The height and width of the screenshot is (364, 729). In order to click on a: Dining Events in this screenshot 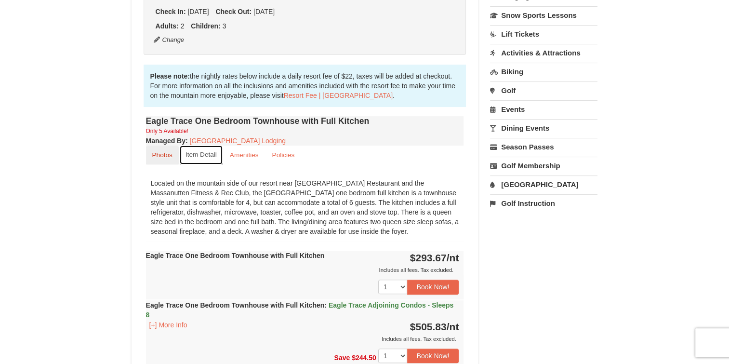, I will do `click(543, 128)`.